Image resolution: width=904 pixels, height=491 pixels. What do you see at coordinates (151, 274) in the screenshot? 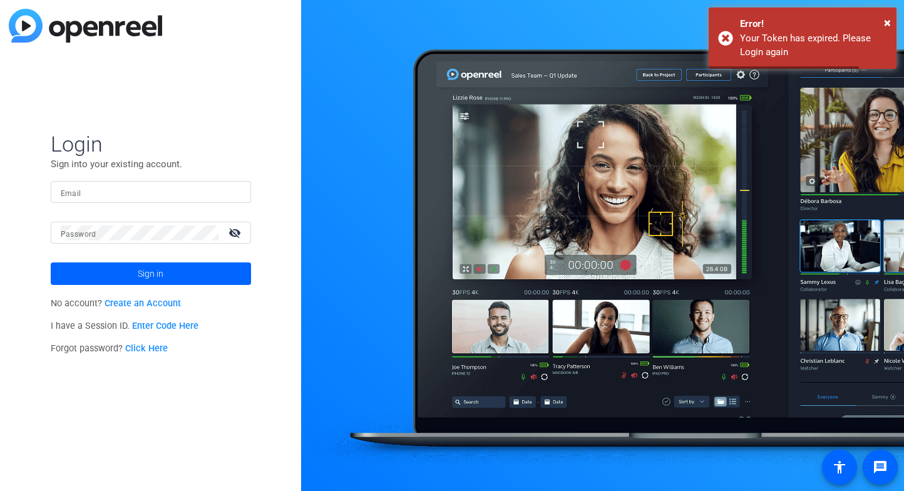
I see `button: Sign in` at bounding box center [151, 274].